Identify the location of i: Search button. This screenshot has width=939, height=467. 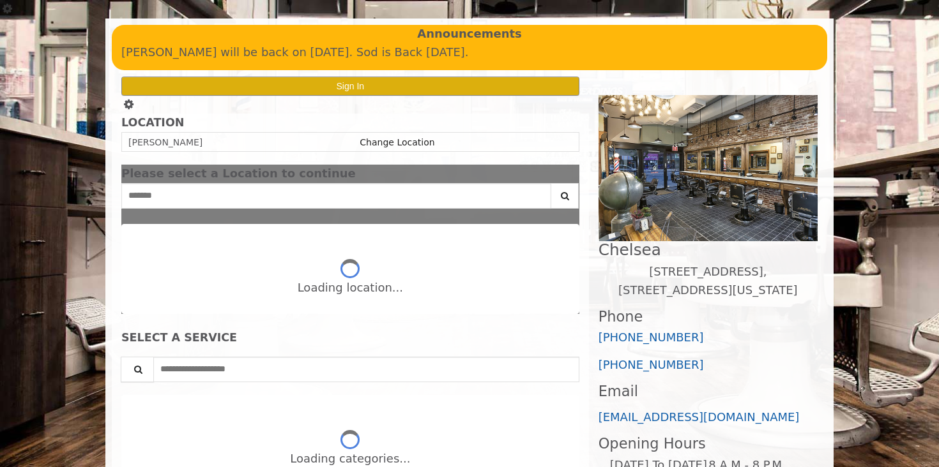
(565, 196).